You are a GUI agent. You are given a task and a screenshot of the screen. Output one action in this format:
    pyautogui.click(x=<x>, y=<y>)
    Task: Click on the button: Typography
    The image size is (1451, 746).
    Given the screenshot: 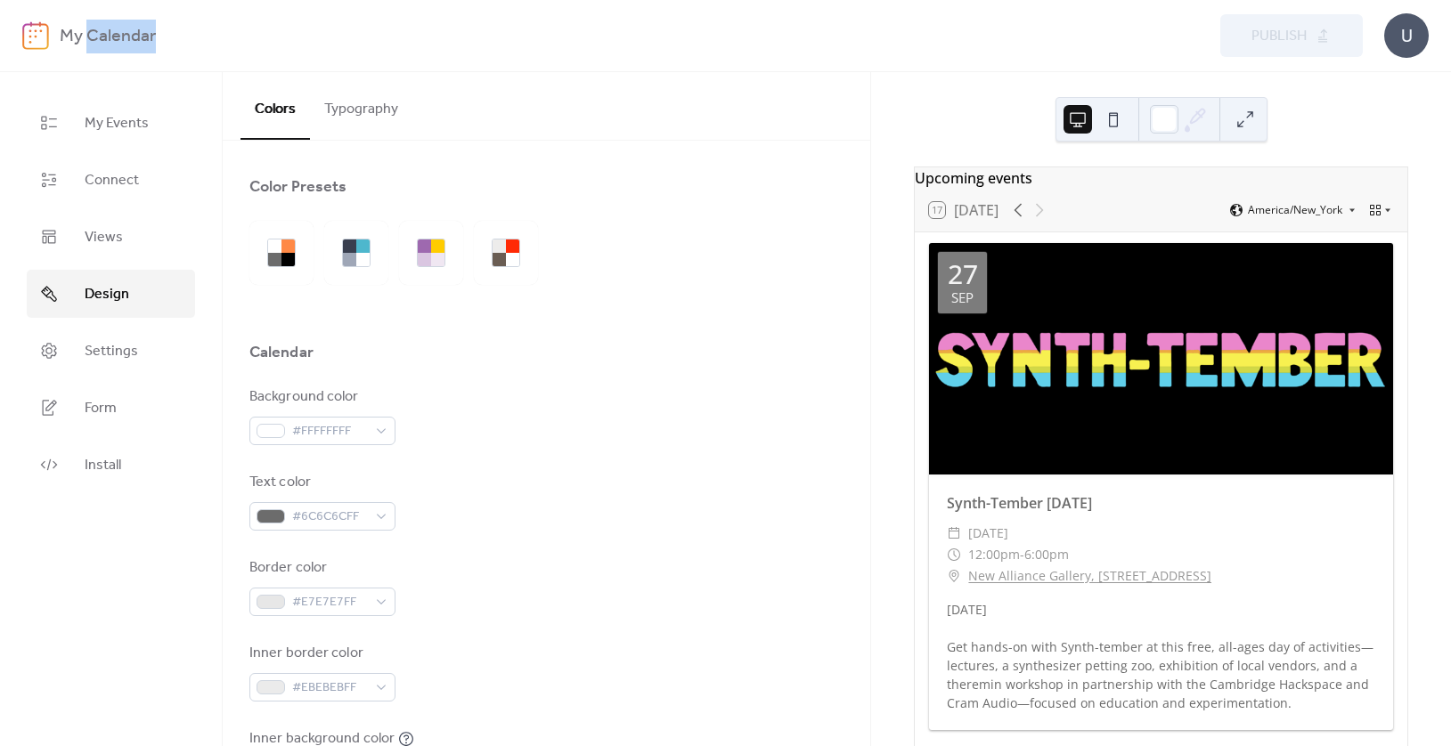 What is the action you would take?
    pyautogui.click(x=361, y=105)
    